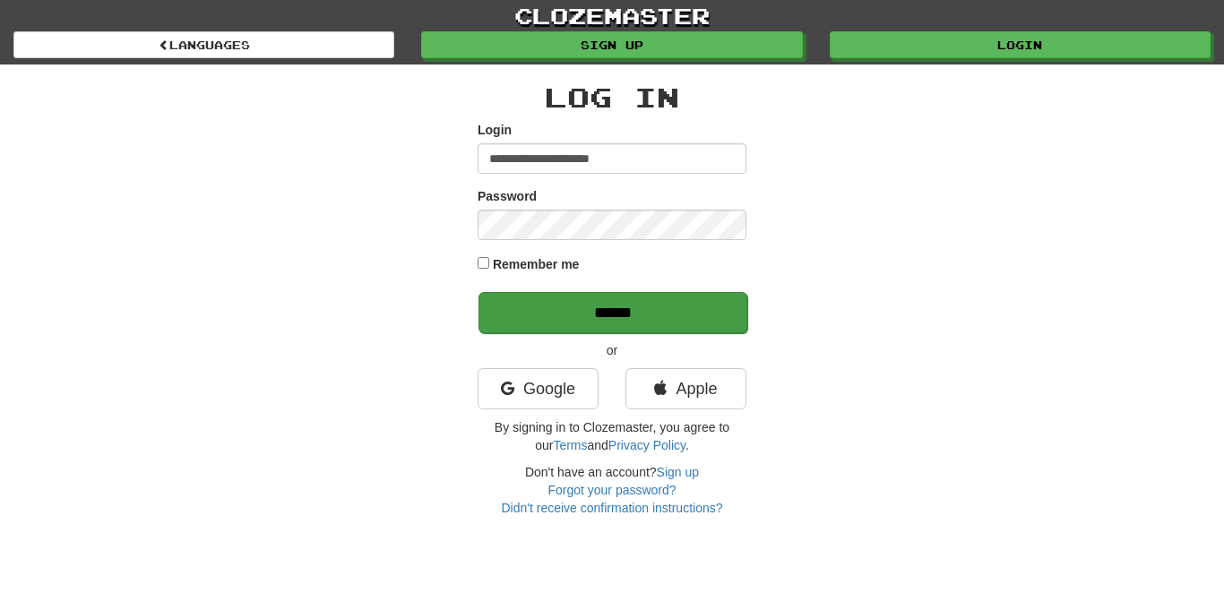 This screenshot has height=610, width=1224. I want to click on a: Google, so click(538, 389).